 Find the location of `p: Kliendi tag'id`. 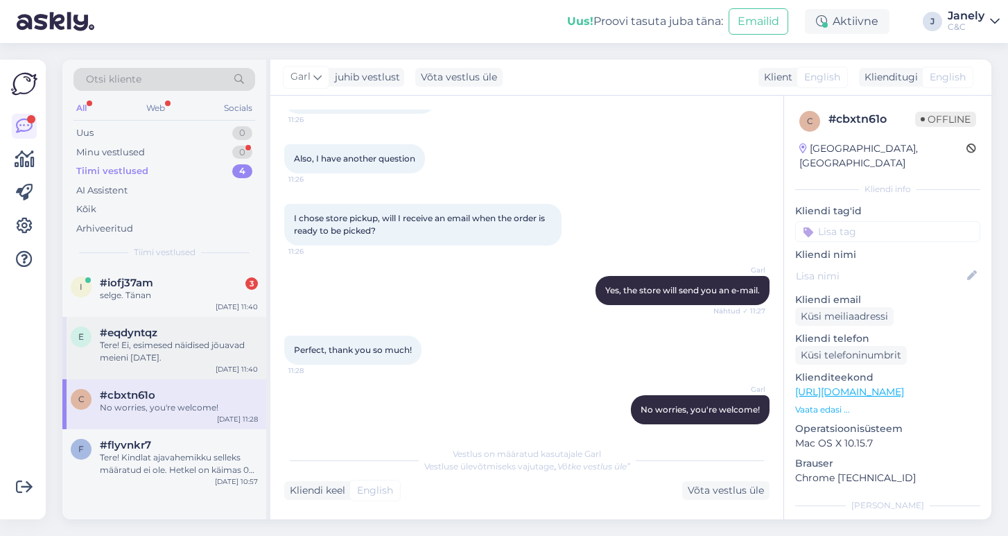

p: Kliendi tag'id is located at coordinates (888, 211).